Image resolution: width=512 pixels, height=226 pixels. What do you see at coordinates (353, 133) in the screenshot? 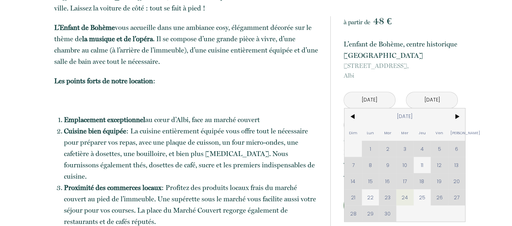
I see `span: Dim` at bounding box center [353, 133].